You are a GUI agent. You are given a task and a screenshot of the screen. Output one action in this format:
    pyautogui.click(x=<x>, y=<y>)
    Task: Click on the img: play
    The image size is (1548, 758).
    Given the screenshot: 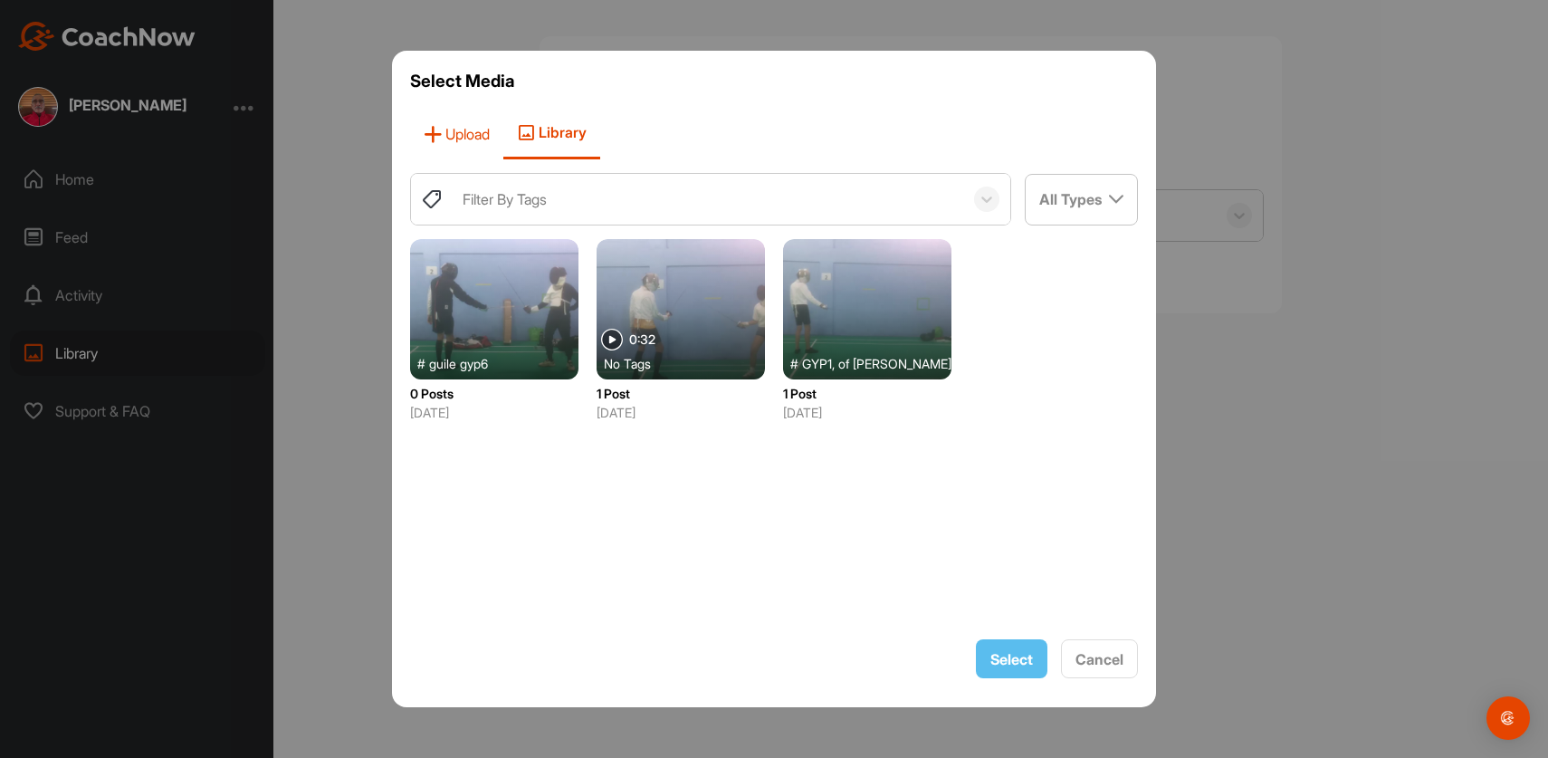 What is the action you would take?
    pyautogui.click(x=612, y=339)
    